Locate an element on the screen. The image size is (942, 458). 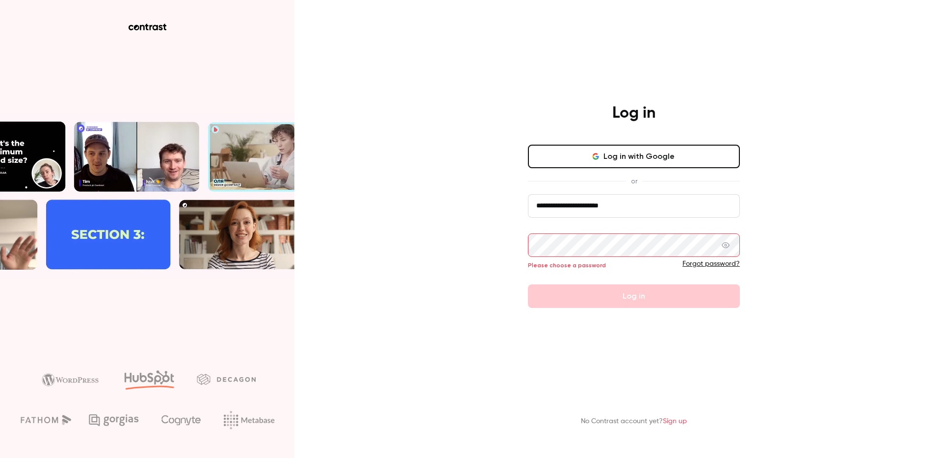
p: No Contrast account yet? is located at coordinates (634, 421).